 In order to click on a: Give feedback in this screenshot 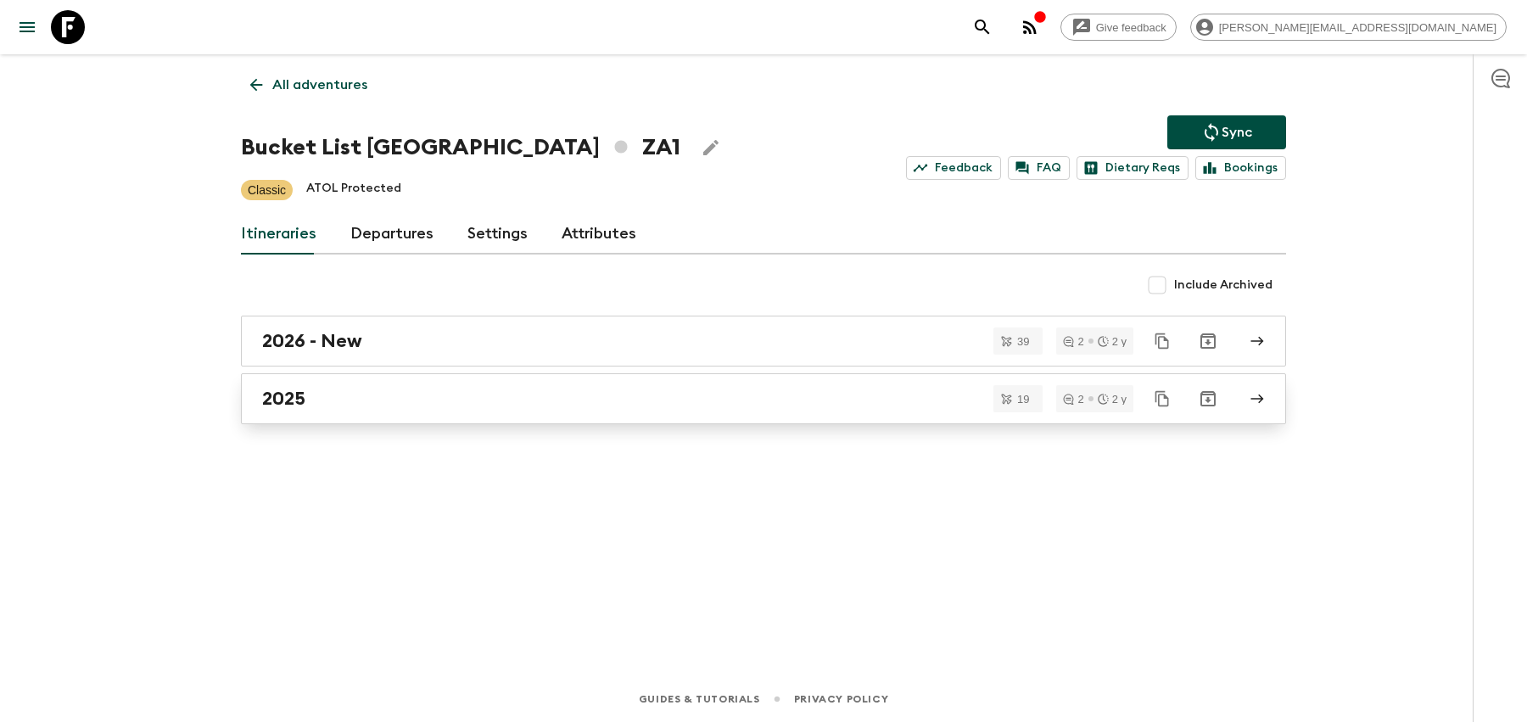, I will do `click(1118, 27)`.